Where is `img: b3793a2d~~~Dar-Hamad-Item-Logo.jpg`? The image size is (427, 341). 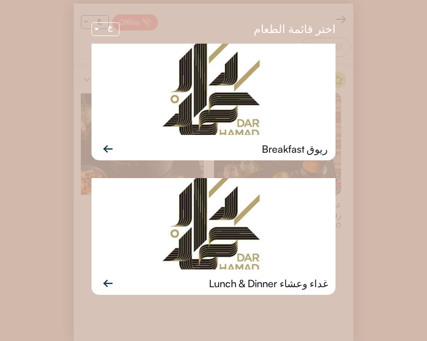
img: b3793a2d~~~Dar-Hamad-Item-Logo.jpg is located at coordinates (213, 89).